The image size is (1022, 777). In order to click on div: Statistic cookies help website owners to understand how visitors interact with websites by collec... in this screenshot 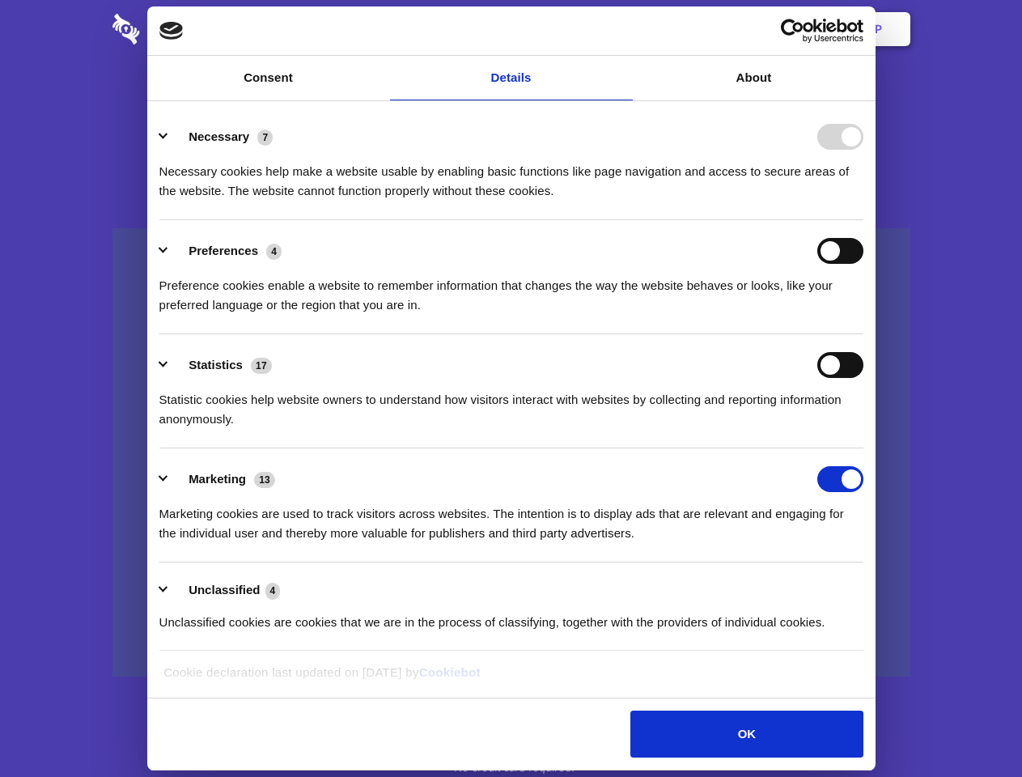, I will do `click(511, 403)`.